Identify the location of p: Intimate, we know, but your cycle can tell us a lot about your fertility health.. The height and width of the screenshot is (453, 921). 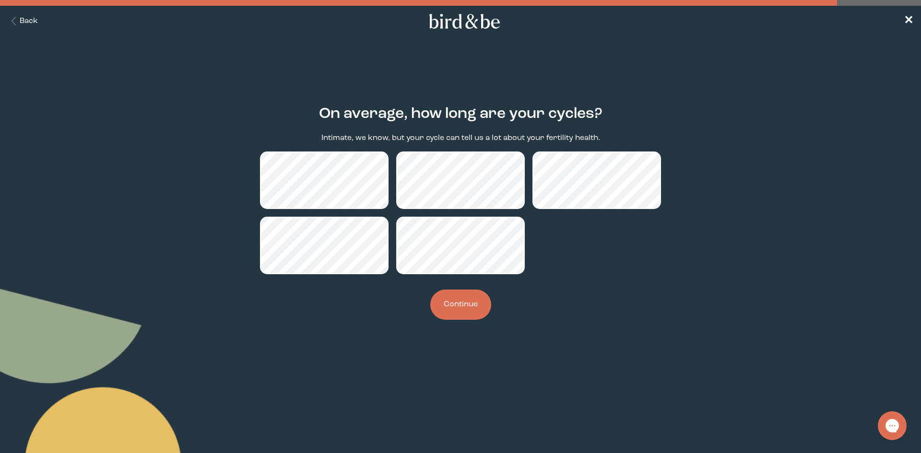
(461, 138).